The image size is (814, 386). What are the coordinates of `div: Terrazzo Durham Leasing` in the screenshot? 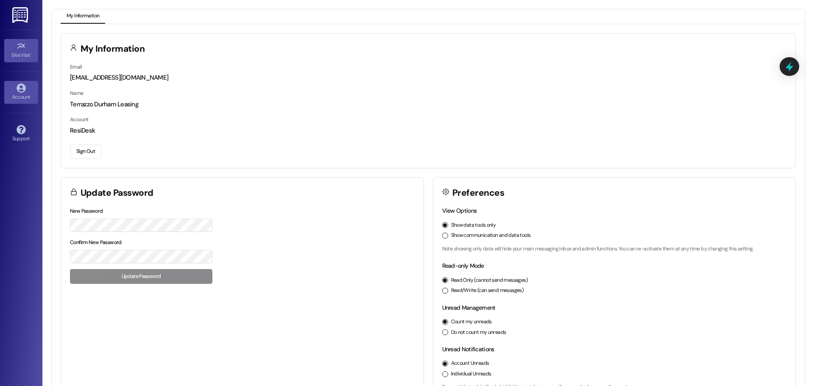 It's located at (428, 104).